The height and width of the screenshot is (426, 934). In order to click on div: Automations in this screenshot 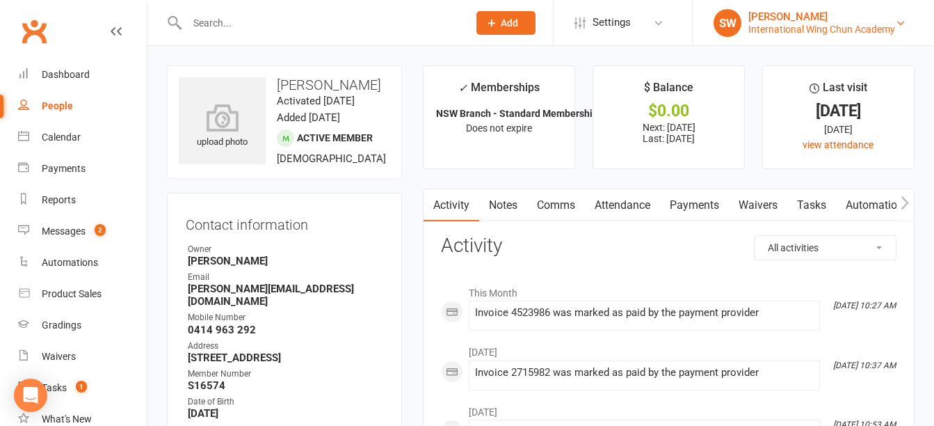, I will do `click(70, 262)`.